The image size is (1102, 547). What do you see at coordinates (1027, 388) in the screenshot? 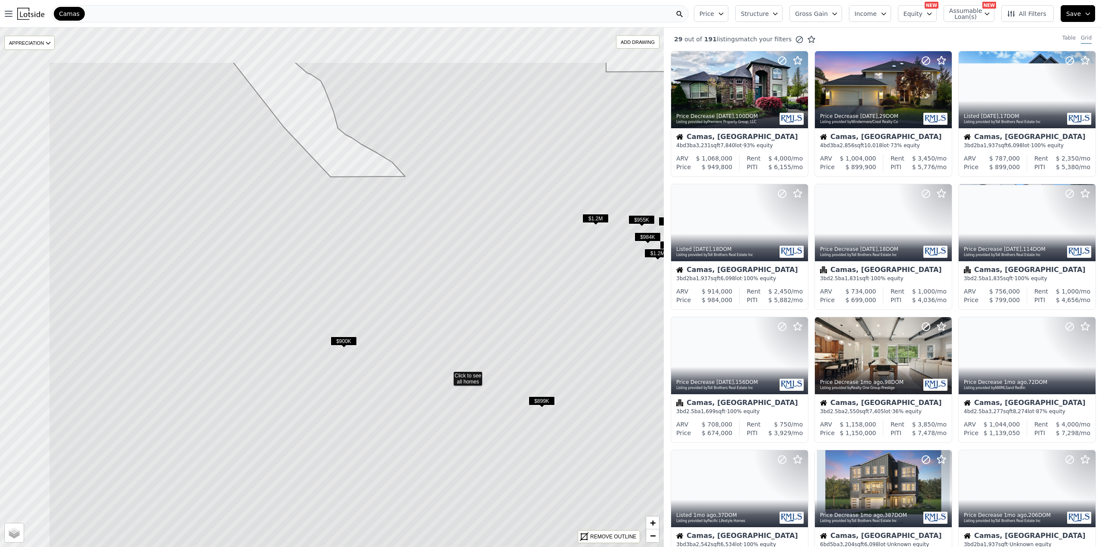
I see `div: Listing provided by NWMLS and Redfin` at bounding box center [1027, 388].